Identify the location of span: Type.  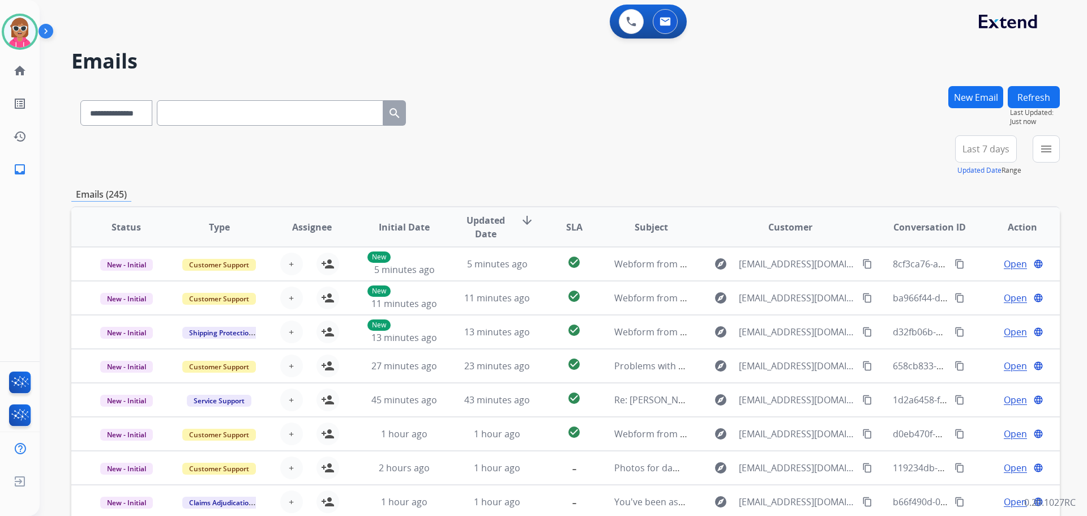
(219, 227).